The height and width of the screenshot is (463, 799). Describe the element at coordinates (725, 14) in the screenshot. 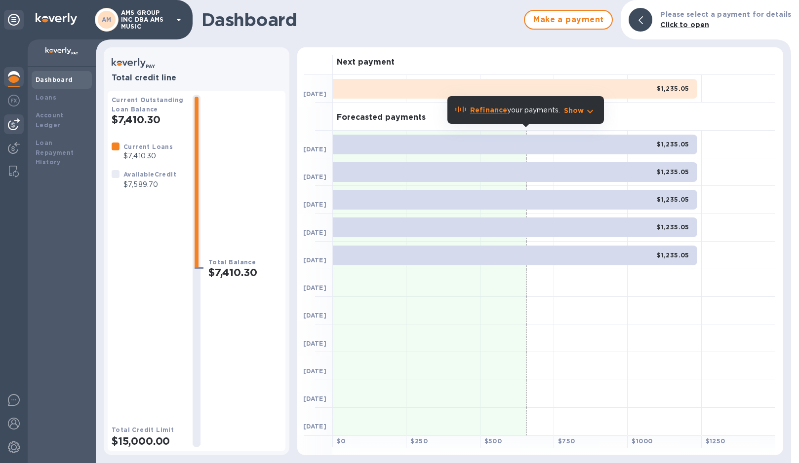

I see `b: Please select a payment for details` at that location.